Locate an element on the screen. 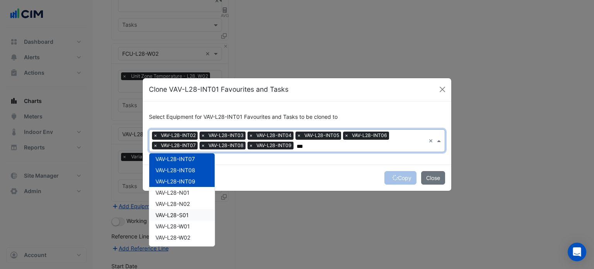 The height and width of the screenshot is (269, 594). span: VAV-L28-INT02 is located at coordinates (178, 135).